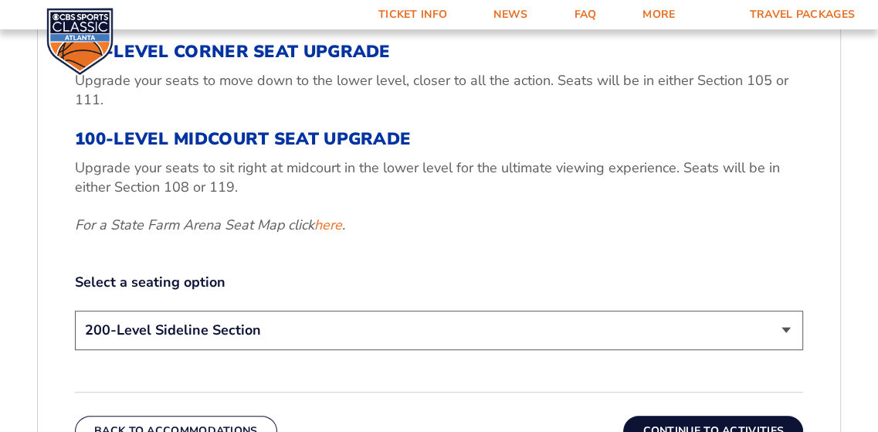  Describe the element at coordinates (439, 52) in the screenshot. I see `h3: 100-Level Corner Seat Upgrade` at that location.